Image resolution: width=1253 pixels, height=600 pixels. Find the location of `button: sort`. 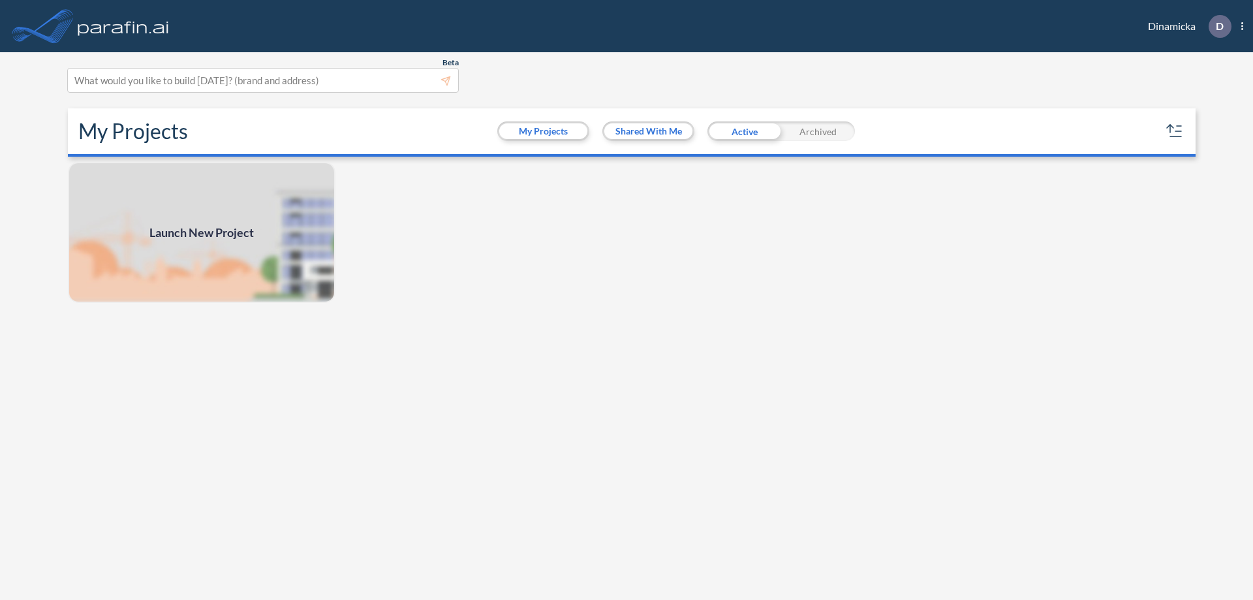

button: sort is located at coordinates (1175, 131).